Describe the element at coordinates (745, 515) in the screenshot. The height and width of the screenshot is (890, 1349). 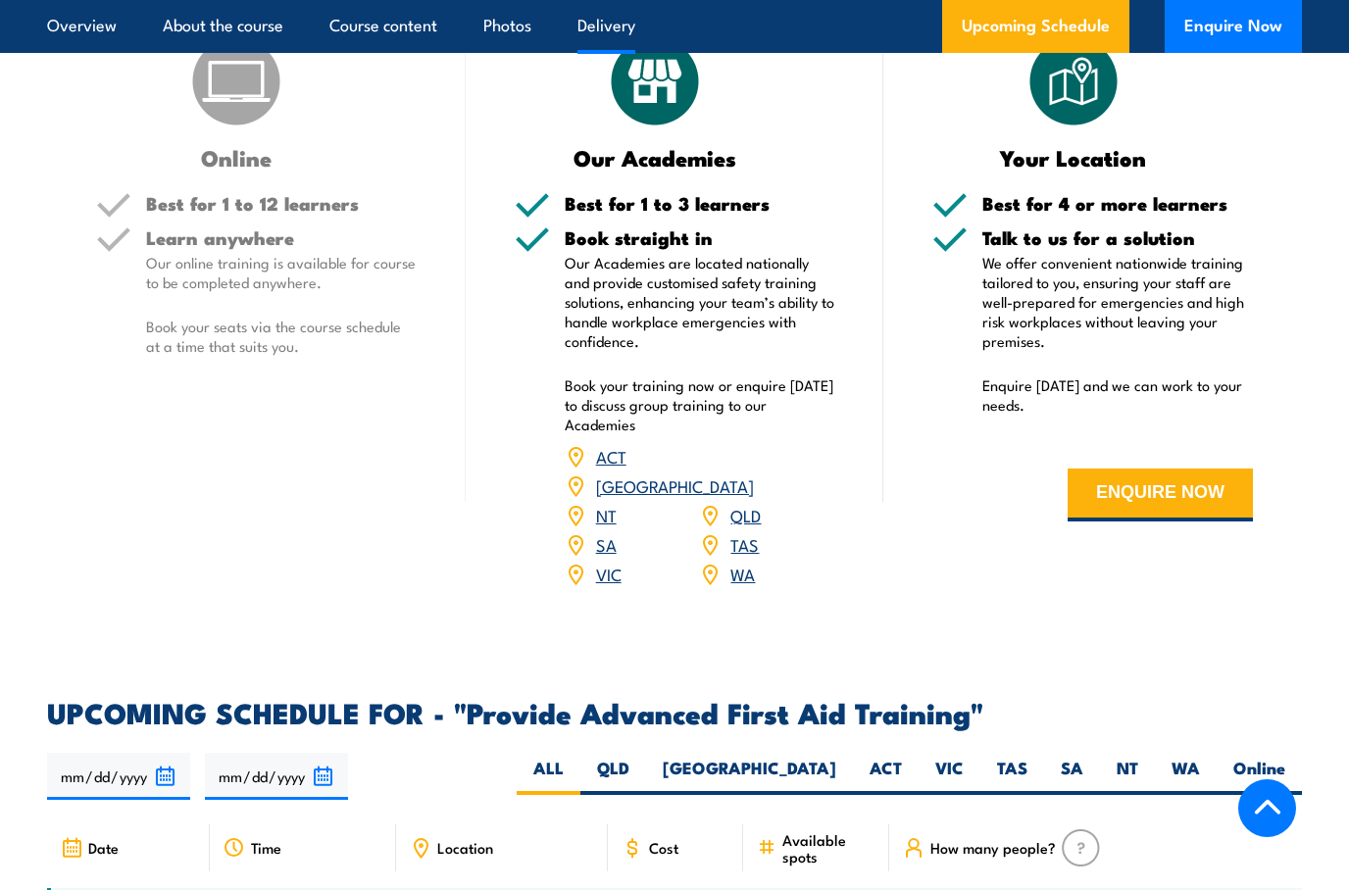
I see `a: QLD` at that location.